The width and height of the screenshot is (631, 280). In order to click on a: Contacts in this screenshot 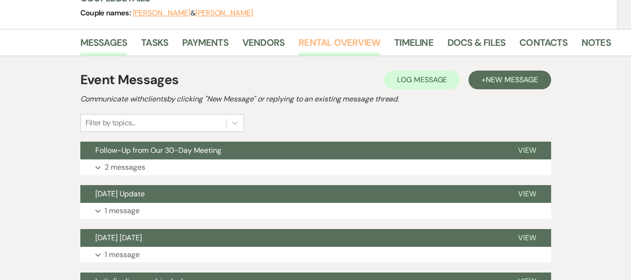, I will do `click(543, 45)`.